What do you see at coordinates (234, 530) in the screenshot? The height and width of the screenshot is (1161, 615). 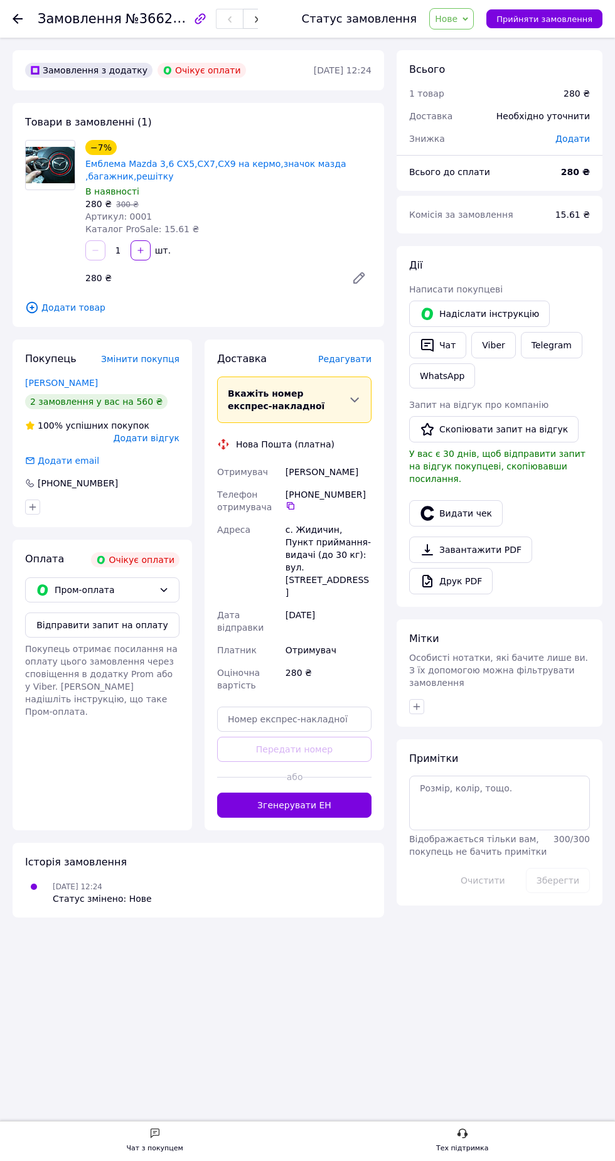 I see `span: Адреса` at bounding box center [234, 530].